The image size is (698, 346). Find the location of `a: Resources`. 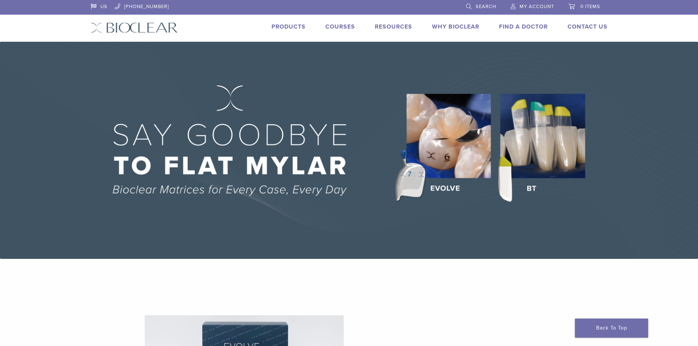

a: Resources is located at coordinates (394, 27).